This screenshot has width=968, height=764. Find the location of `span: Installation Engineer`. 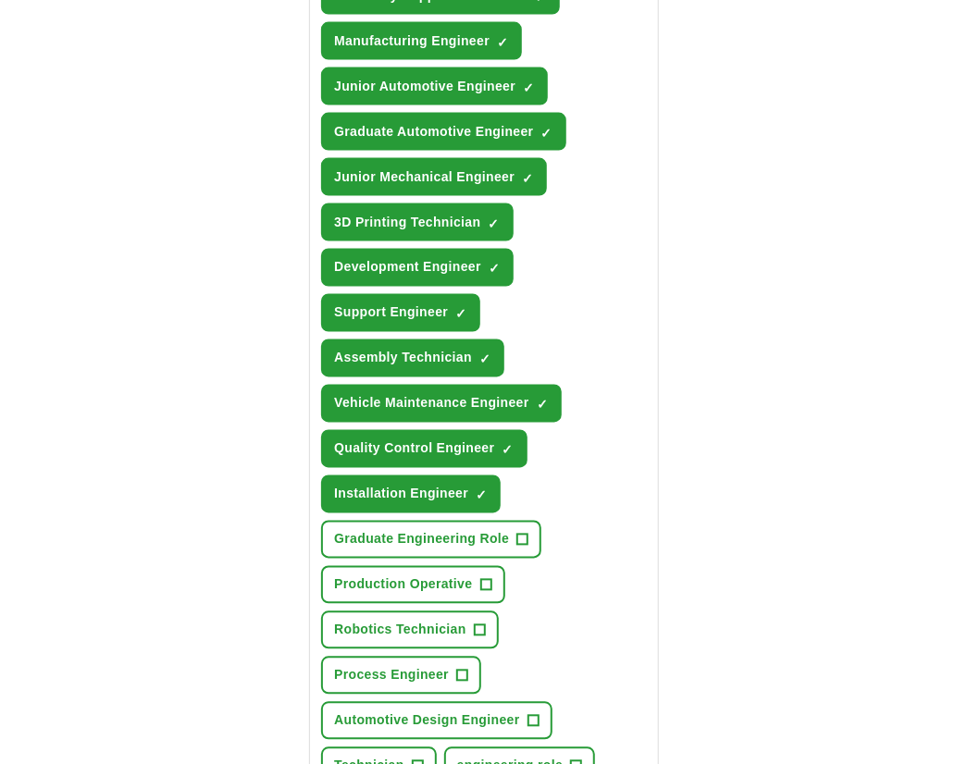

span: Installation Engineer is located at coordinates (401, 494).